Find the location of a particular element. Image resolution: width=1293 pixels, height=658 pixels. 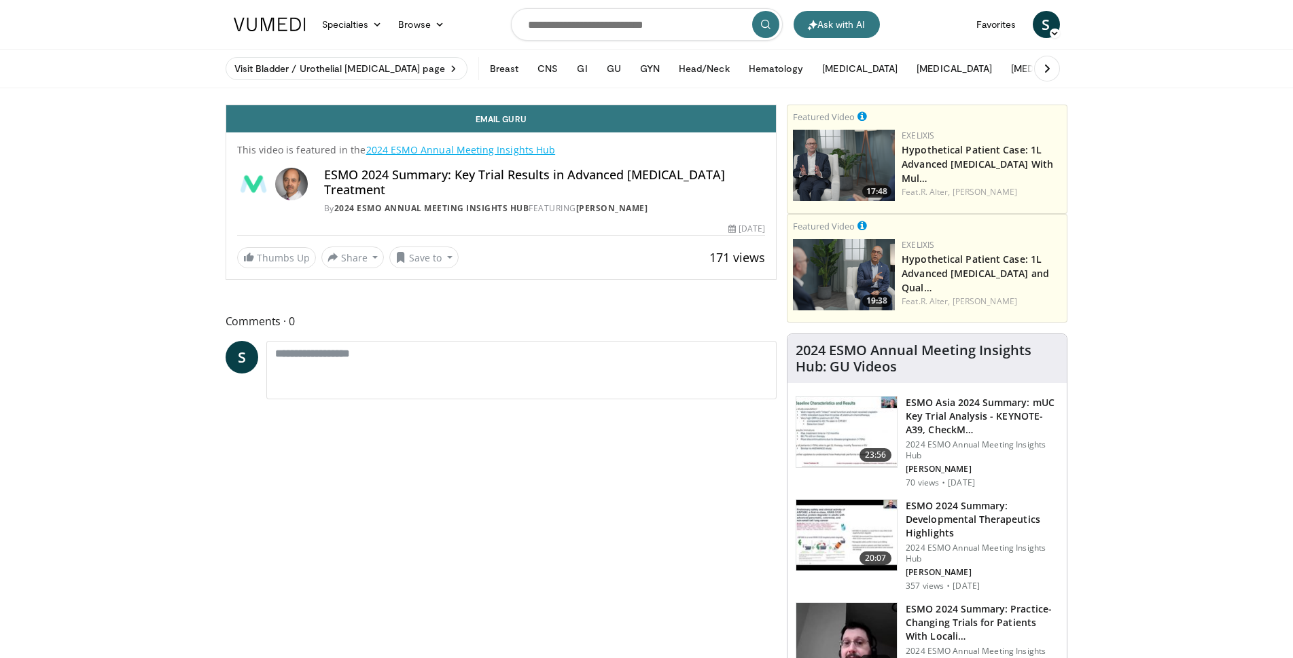

h3: ESMO 2024 Summary: Developmental Therapeutics Highlights is located at coordinates (982, 520).